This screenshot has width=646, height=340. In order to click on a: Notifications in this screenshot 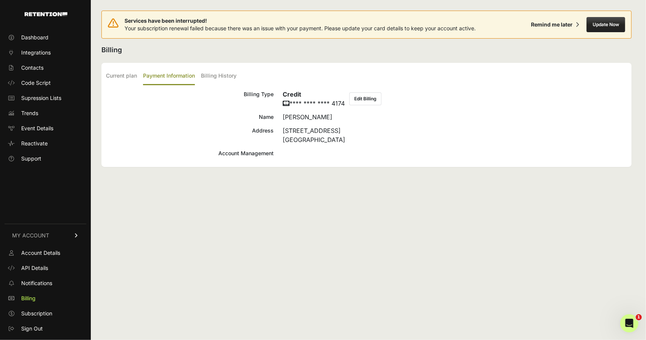, I will do `click(45, 283)`.